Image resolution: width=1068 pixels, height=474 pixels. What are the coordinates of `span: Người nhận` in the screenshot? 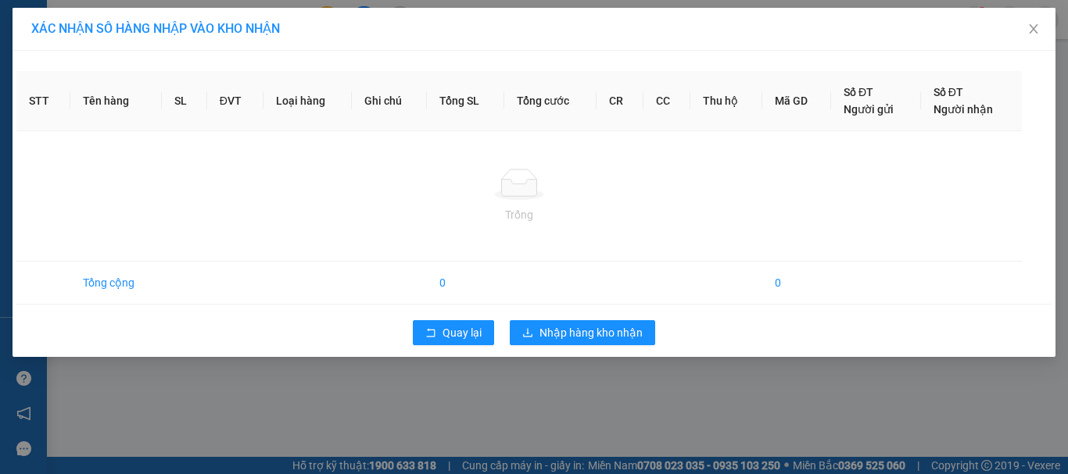 It's located at (963, 109).